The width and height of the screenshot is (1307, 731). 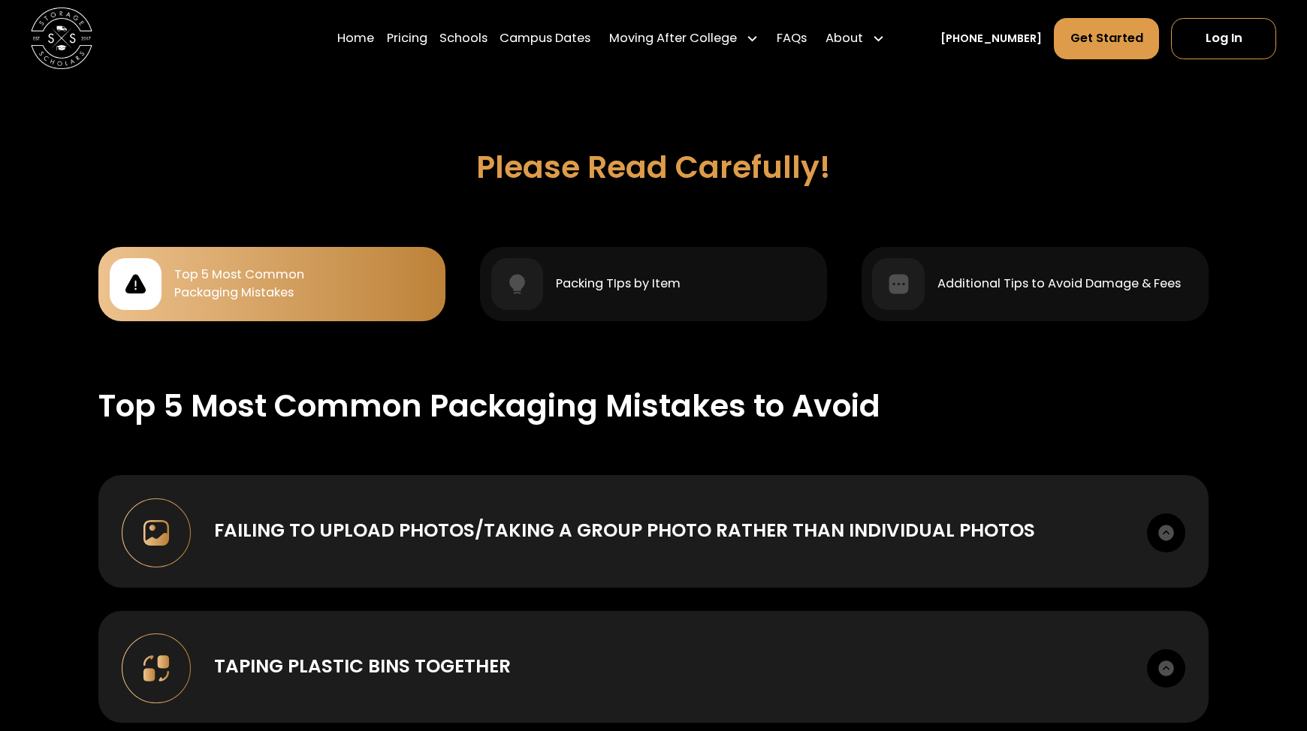 I want to click on a: Get Started, so click(x=1106, y=38).